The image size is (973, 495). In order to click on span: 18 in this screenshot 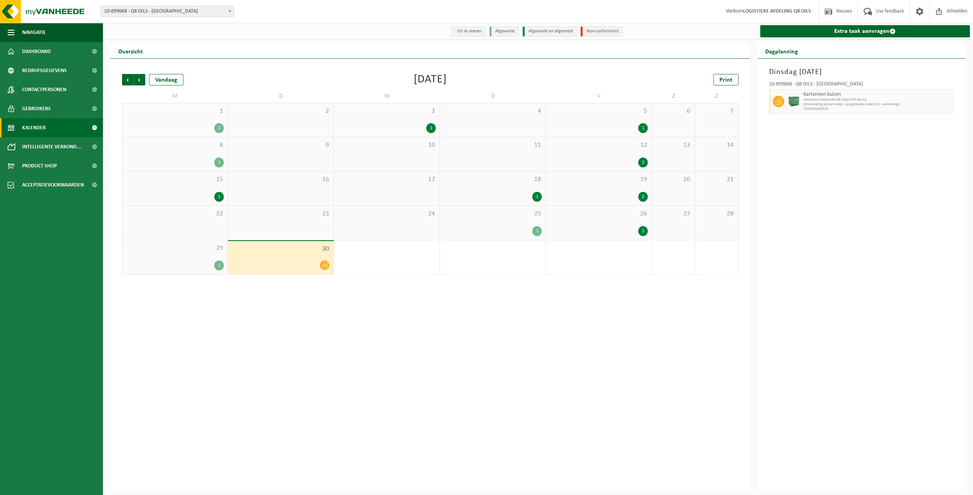, I will do `click(493, 180)`.